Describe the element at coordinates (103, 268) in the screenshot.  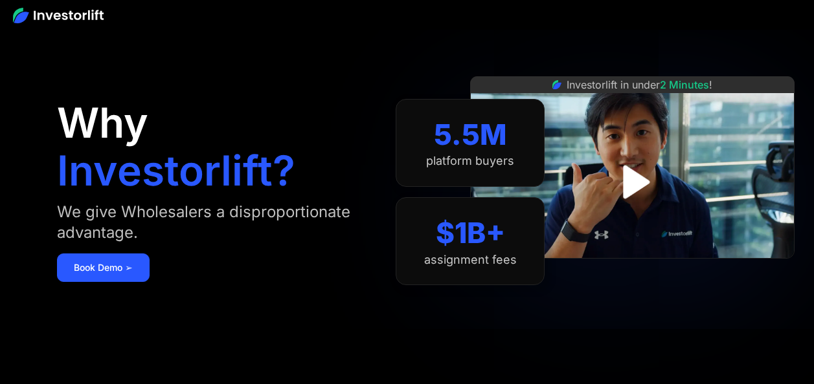
I see `a: Book Demo ➢` at that location.